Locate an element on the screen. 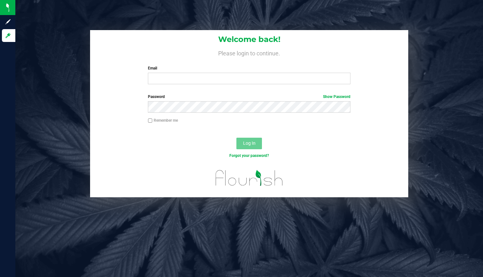 Image resolution: width=483 pixels, height=277 pixels. h1: Welcome back! is located at coordinates (249, 39).